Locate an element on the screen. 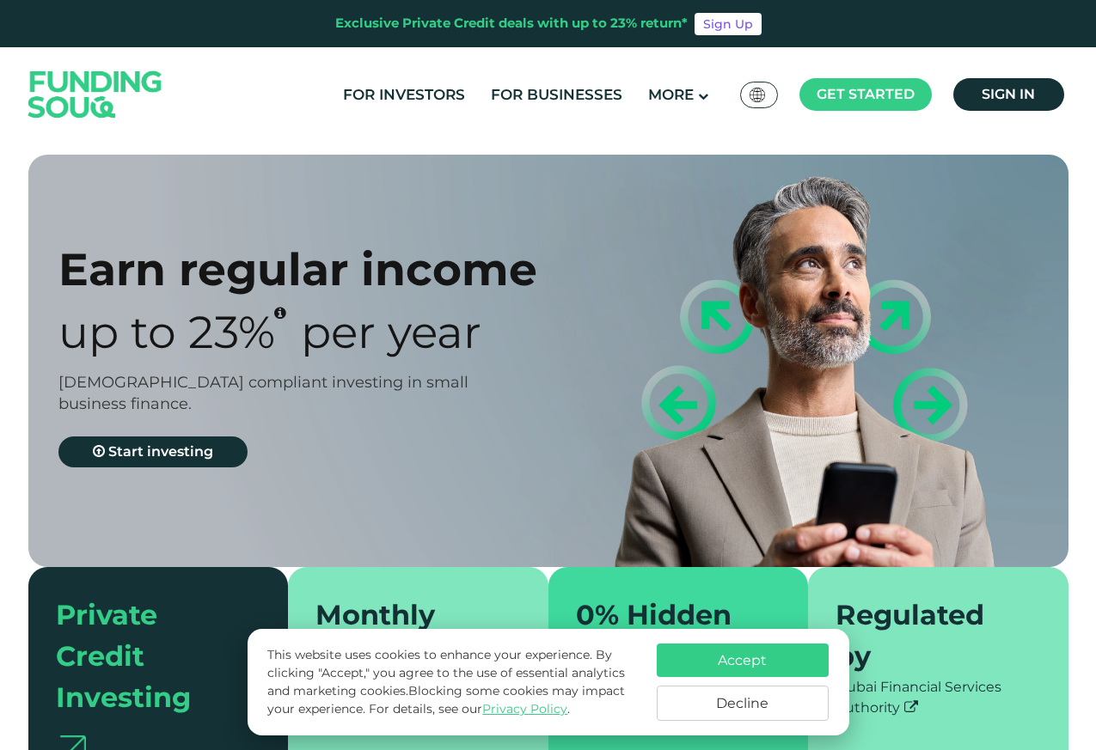 This screenshot has height=750, width=1096. a: For Businesses is located at coordinates (556, 95).